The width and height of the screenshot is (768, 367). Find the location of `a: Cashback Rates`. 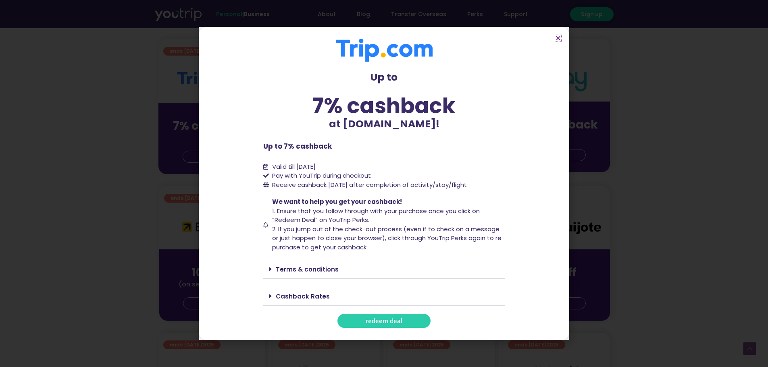

a: Cashback Rates is located at coordinates (303, 296).